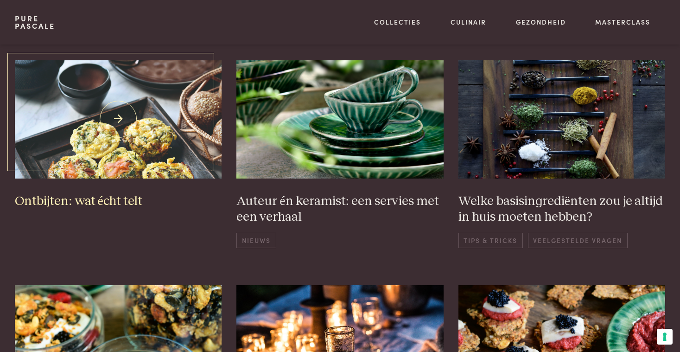 The height and width of the screenshot is (352, 680). What do you see at coordinates (118, 119) in the screenshot?
I see `img: creatieve ontbijteitjes_02` at bounding box center [118, 119].